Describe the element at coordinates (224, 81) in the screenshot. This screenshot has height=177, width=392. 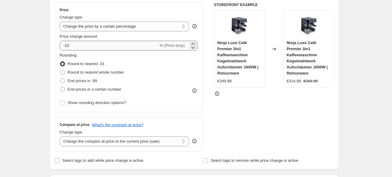
I see `div: €349.99` at that location.